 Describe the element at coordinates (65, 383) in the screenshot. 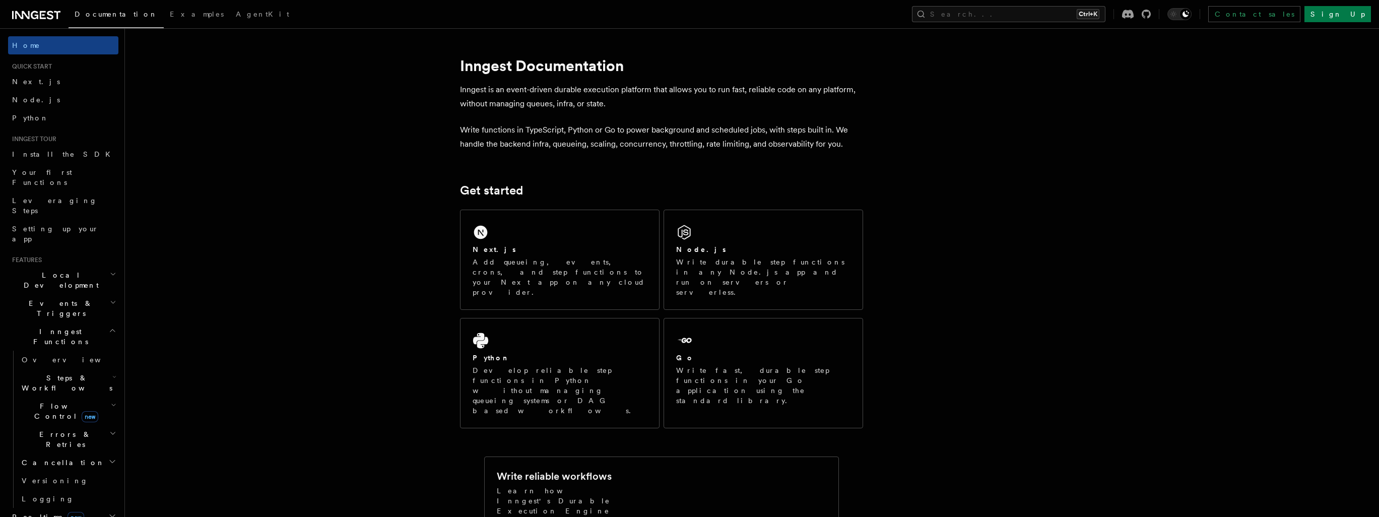

I see `span: Steps & Workflows` at that location.